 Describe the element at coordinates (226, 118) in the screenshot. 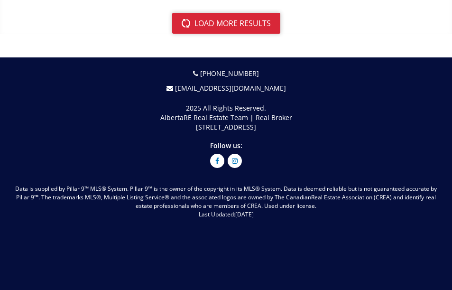

I see `p: 2025 All Rights Reserved. AlbertaRE Real Estate Team | Real Broker` at that location.